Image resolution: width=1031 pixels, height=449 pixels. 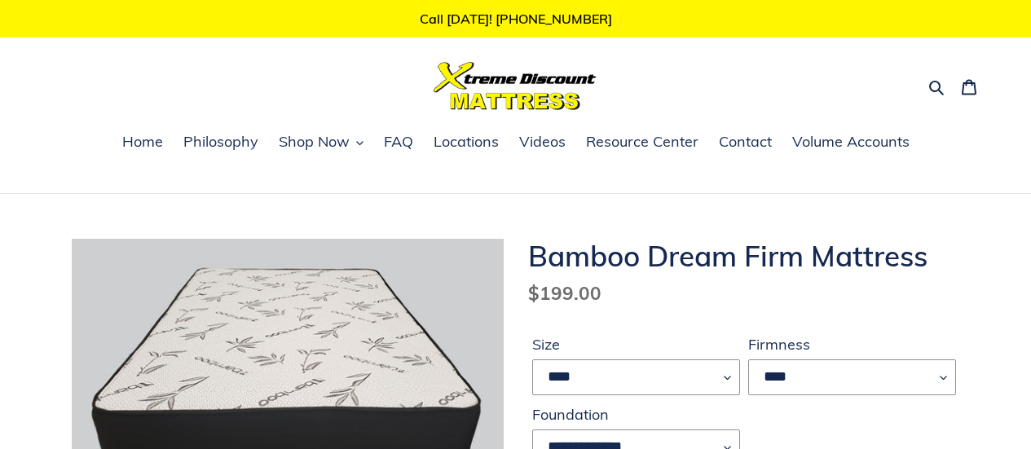 What do you see at coordinates (565, 293) in the screenshot?
I see `span: $199.00` at bounding box center [565, 293].